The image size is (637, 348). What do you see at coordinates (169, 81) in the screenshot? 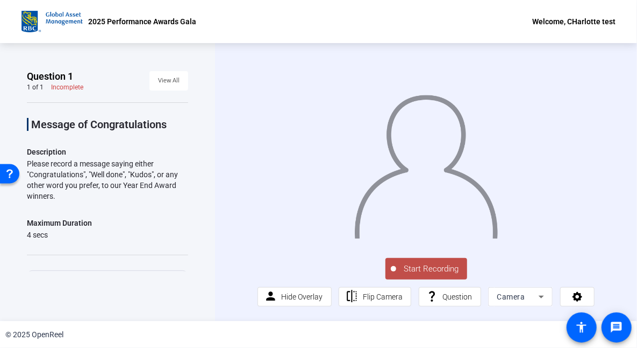
I see `span: View All` at bounding box center [169, 81].